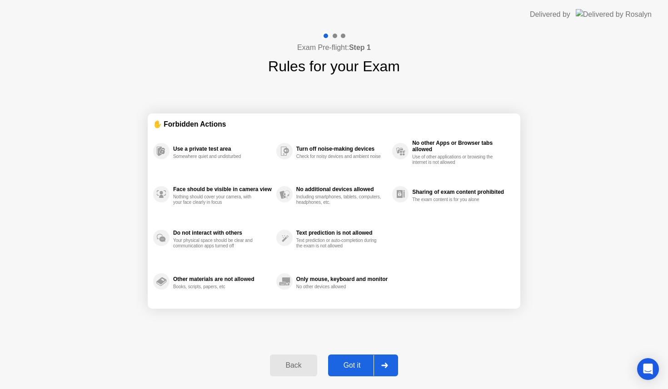 This screenshot has height=389, width=668. I want to click on div: Only mouse, keyboard and monitor, so click(341, 279).